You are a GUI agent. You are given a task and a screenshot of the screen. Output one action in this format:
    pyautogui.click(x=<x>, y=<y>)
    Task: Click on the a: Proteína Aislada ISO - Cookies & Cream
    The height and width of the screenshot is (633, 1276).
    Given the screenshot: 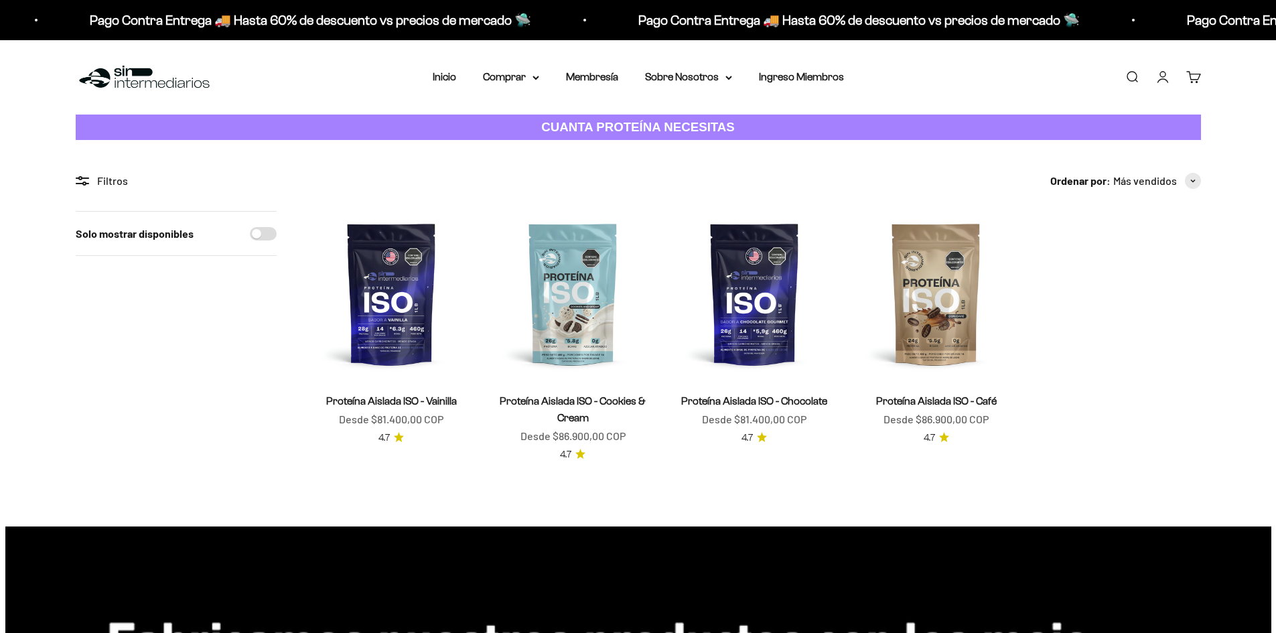 What is the action you would take?
    pyautogui.click(x=573, y=409)
    